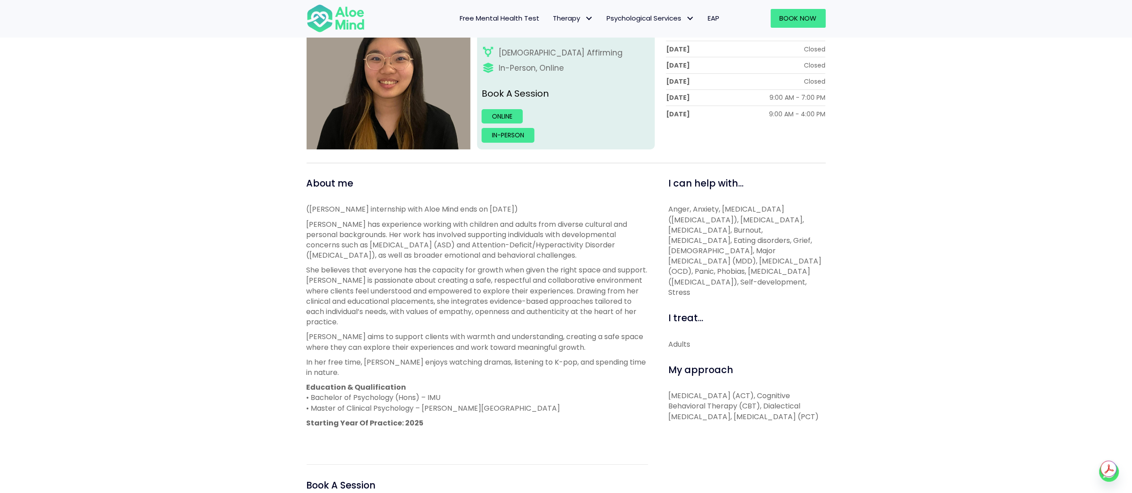  What do you see at coordinates (714, 18) in the screenshot?
I see `a: EAP` at bounding box center [714, 18].